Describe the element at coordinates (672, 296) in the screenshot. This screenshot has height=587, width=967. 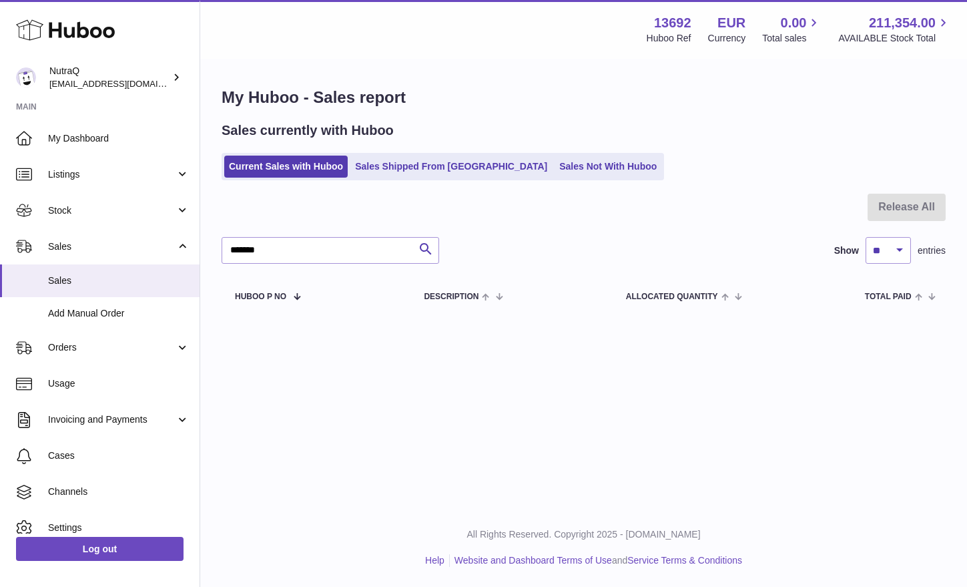
I see `span: ALLOCATED Quantity` at that location.